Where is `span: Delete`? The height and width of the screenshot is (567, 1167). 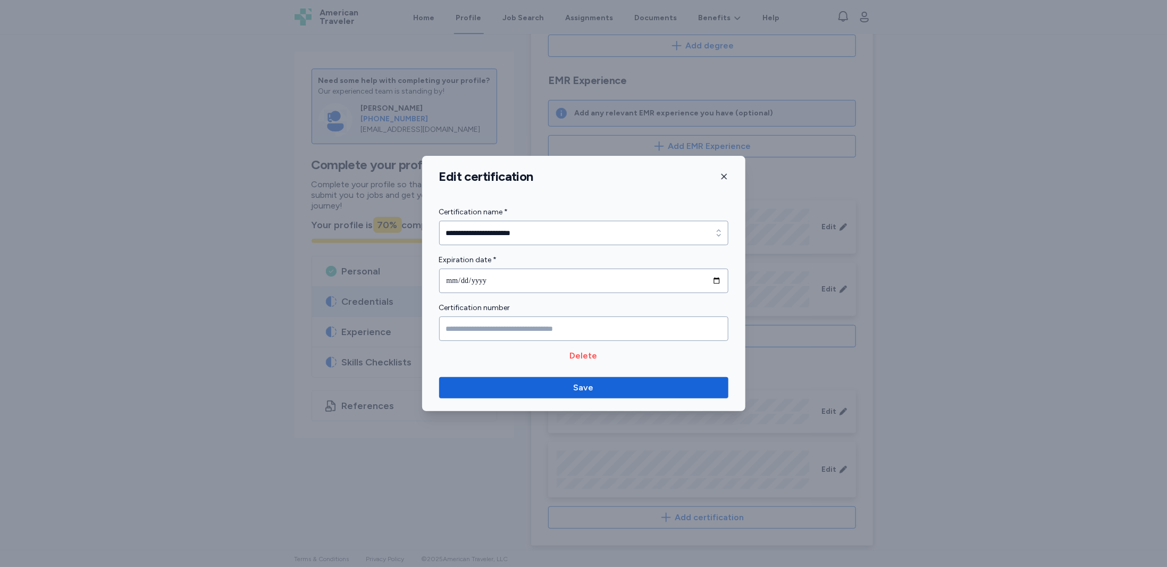
span: Delete is located at coordinates (584, 356).